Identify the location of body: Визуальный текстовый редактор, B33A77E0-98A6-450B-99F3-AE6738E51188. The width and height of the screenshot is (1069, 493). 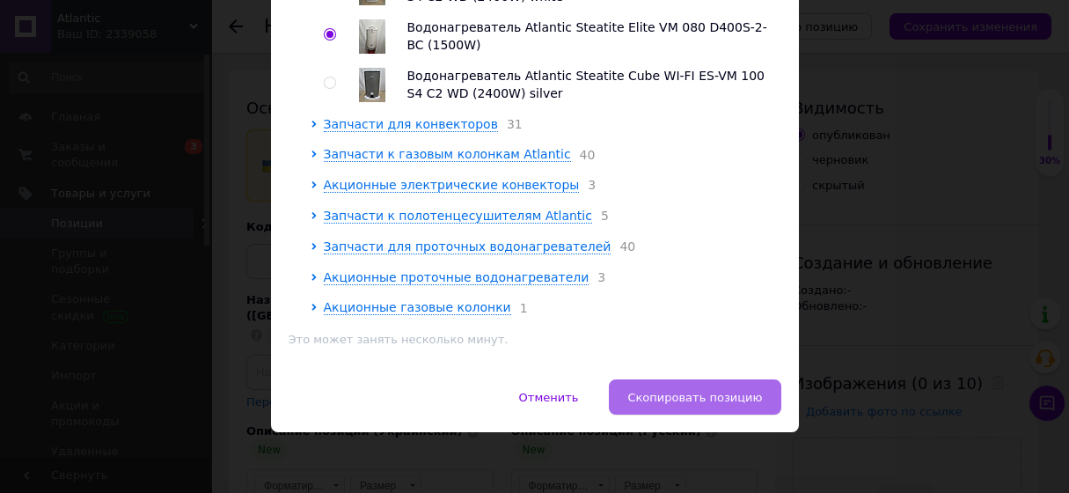
(122, 26).